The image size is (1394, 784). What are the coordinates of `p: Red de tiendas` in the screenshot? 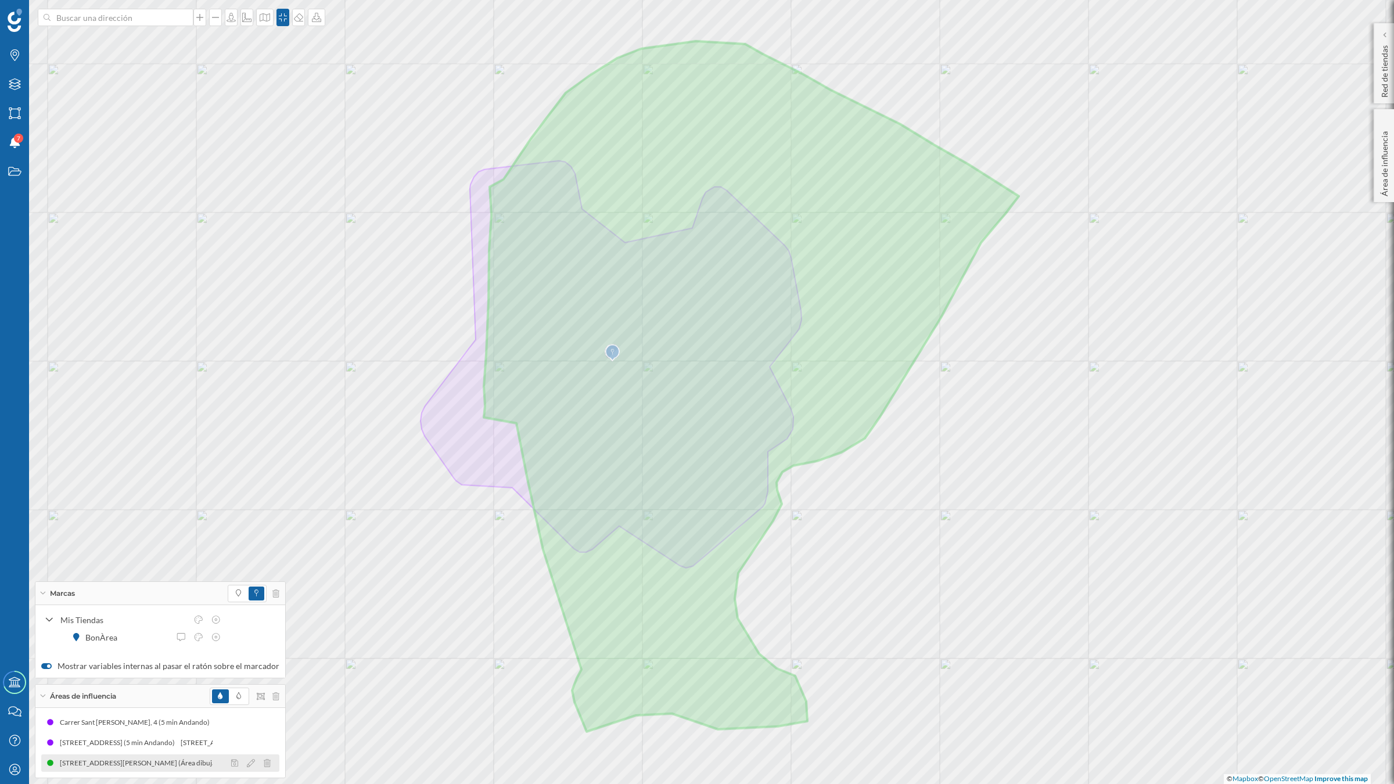 It's located at (1385, 69).